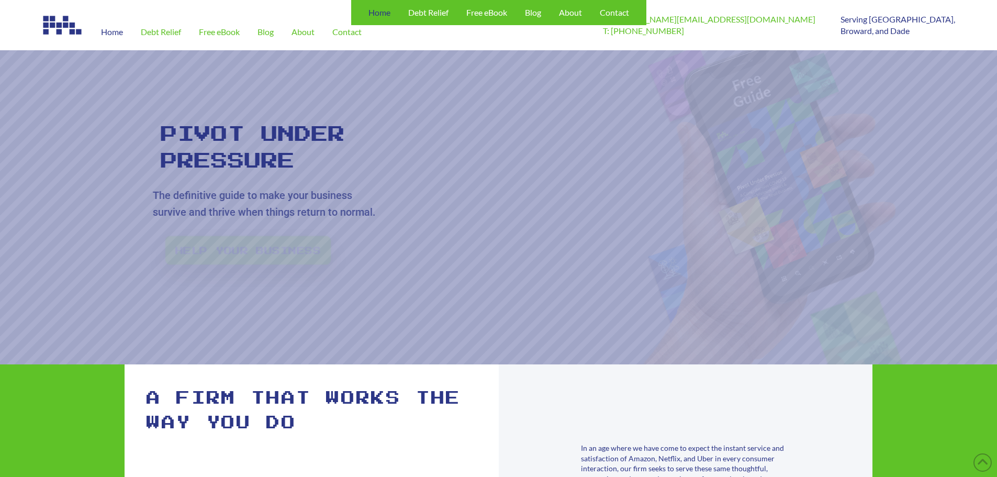 The height and width of the screenshot is (477, 997). What do you see at coordinates (267, 204) in the screenshot?
I see `rs-layer: The definitive guide to make your business survive and thrive when things return to normal.` at bounding box center [267, 204].